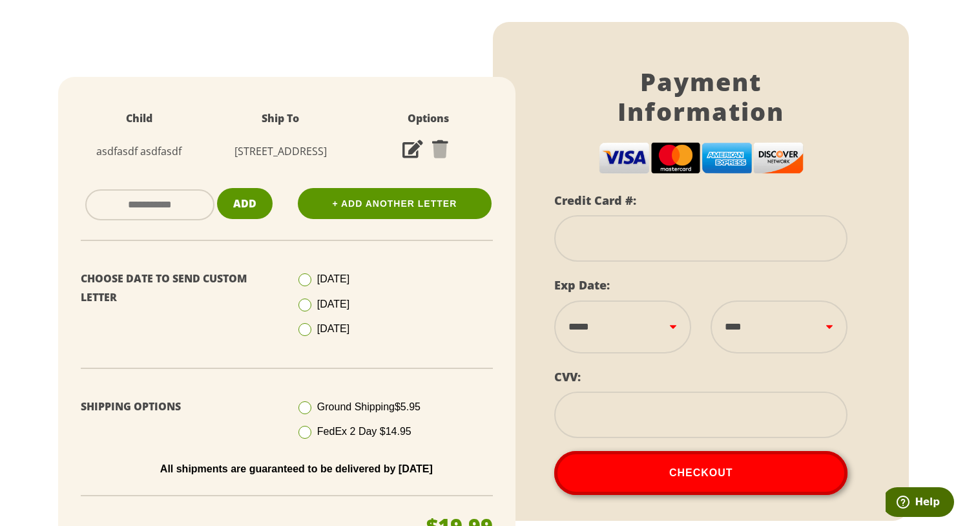 The image size is (967, 526). I want to click on p: Shipping Options, so click(179, 406).